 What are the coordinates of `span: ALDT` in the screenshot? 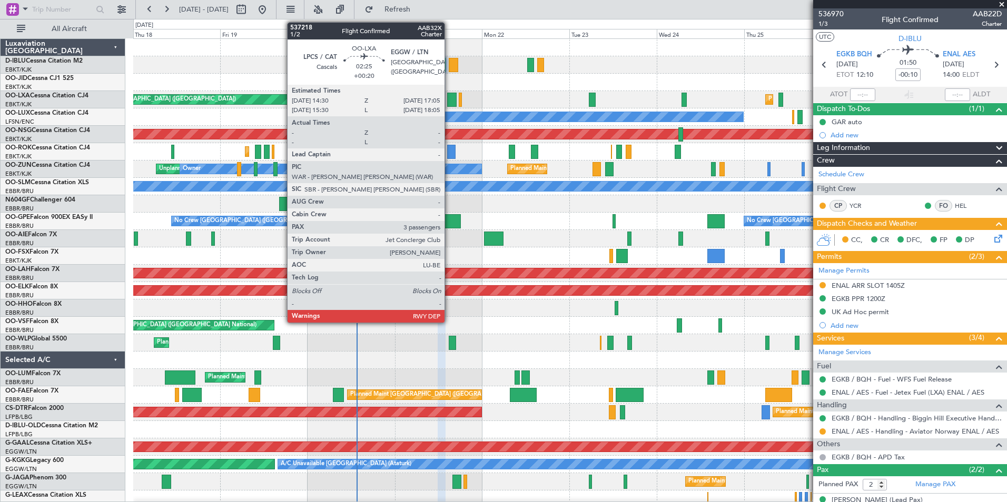 It's located at (981, 95).